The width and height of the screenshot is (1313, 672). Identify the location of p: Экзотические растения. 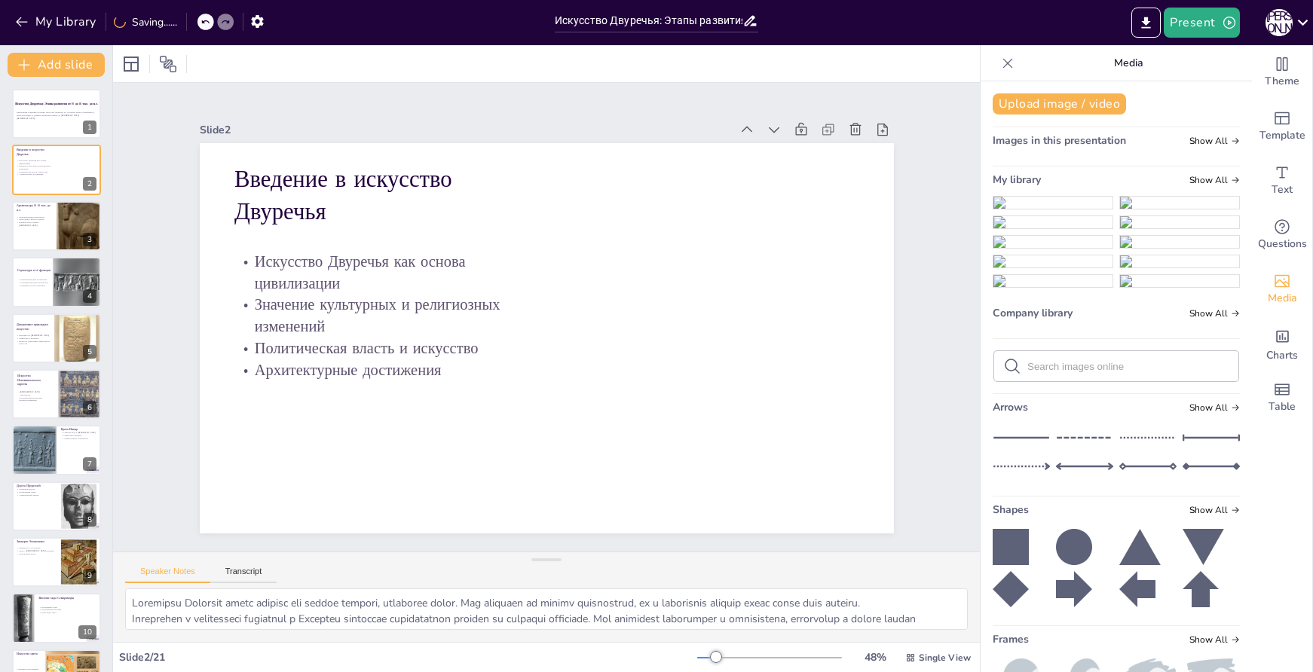
(67, 610).